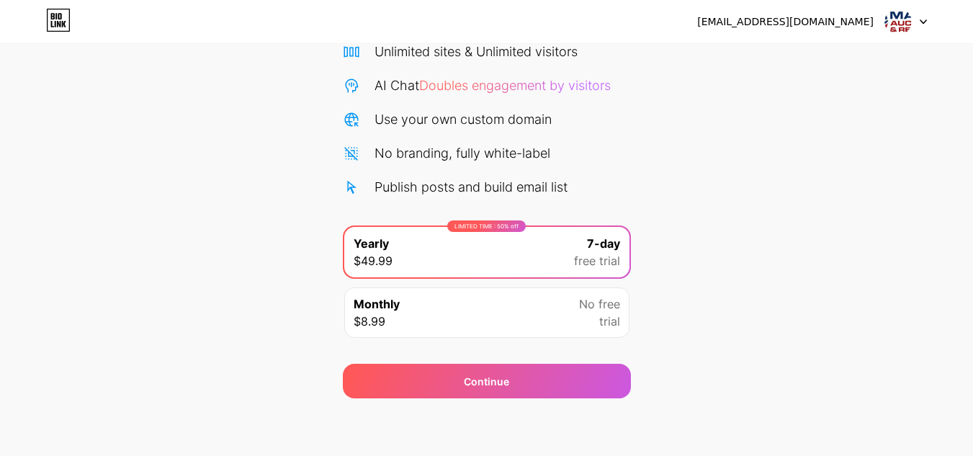 This screenshot has width=973, height=456. Describe the element at coordinates (462, 153) in the screenshot. I see `div: No branding, fully white-label` at that location.